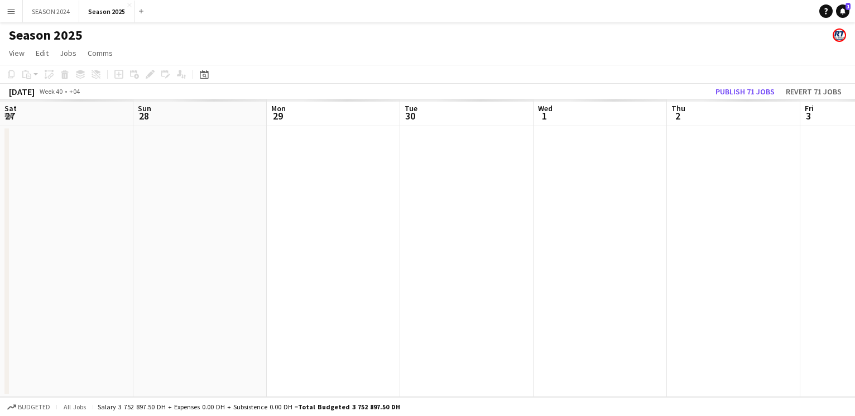  What do you see at coordinates (51, 11) in the screenshot?
I see `button: SEASON 2024` at bounding box center [51, 11].